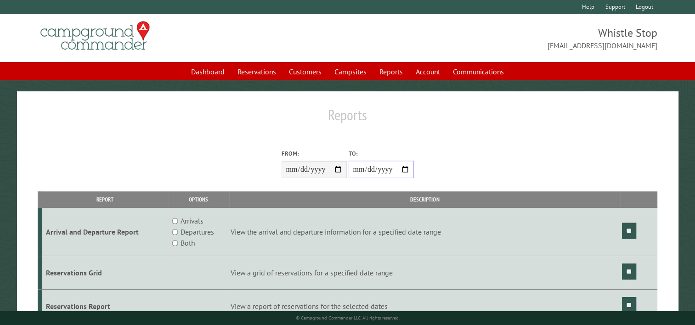 This screenshot has height=325, width=695. I want to click on a: Customers, so click(305, 72).